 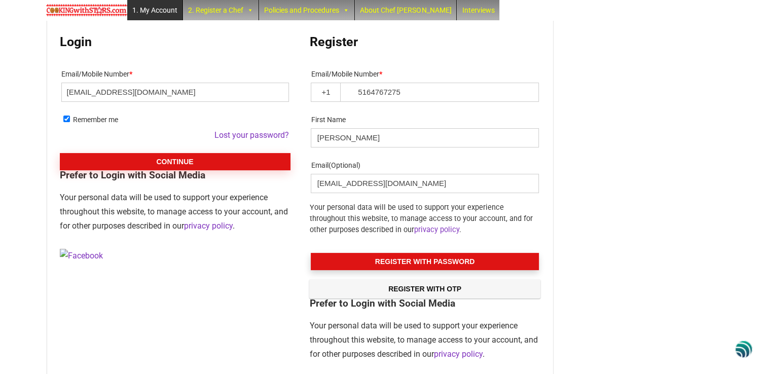 I want to click on input: +1, so click(x=325, y=92).